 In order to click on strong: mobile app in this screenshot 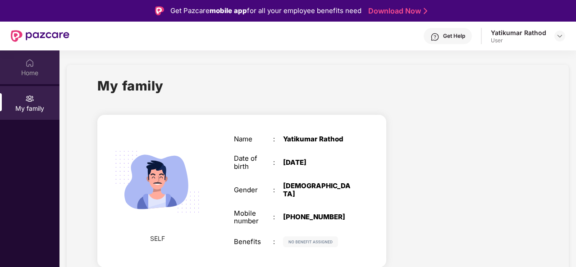, I will do `click(228, 10)`.